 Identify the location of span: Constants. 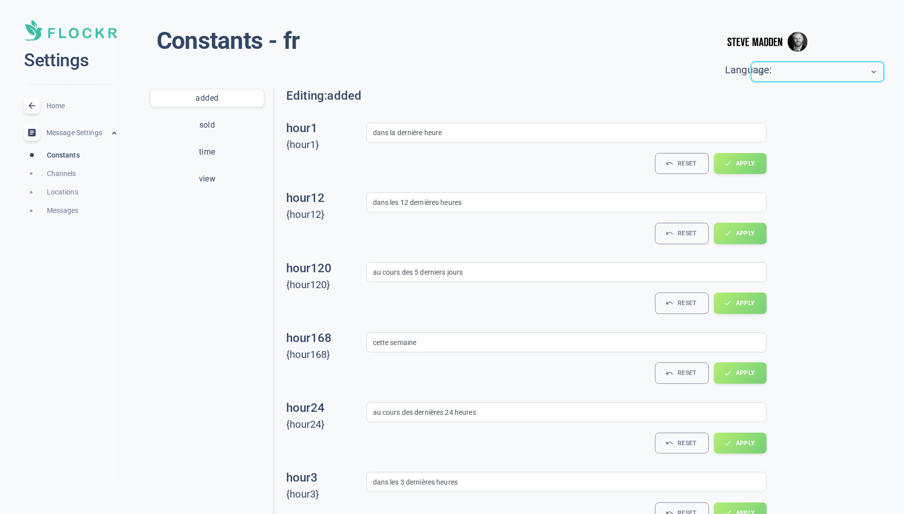
(82, 155).